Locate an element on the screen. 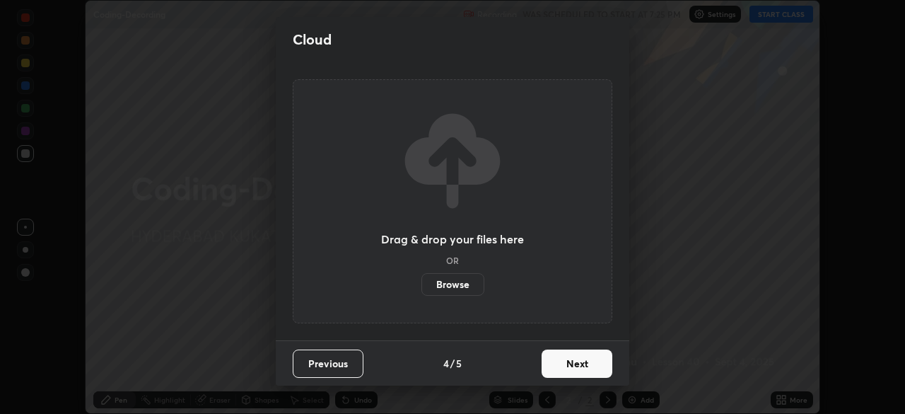 Image resolution: width=905 pixels, height=414 pixels. h4: 4 is located at coordinates (446, 363).